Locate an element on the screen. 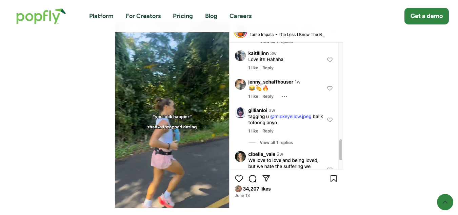  a: Pricing is located at coordinates (183, 16).